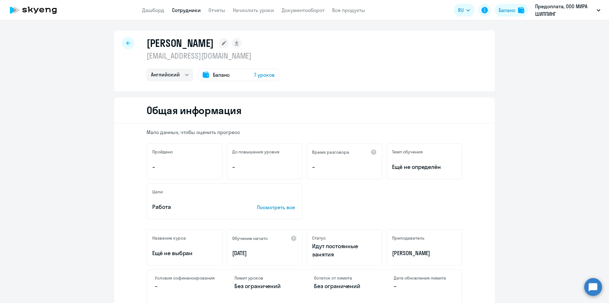  I want to click on span: RU, so click(461, 10).